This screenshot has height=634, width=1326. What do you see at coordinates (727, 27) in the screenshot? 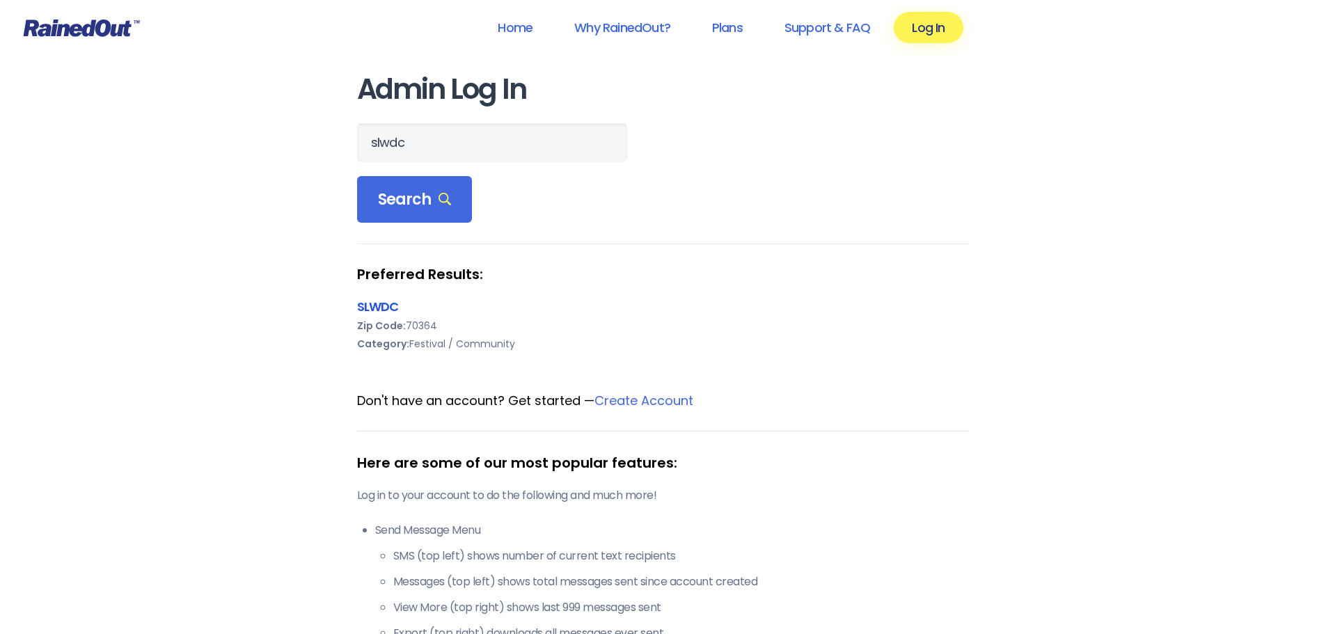
I see `a: Plans` at bounding box center [727, 27].